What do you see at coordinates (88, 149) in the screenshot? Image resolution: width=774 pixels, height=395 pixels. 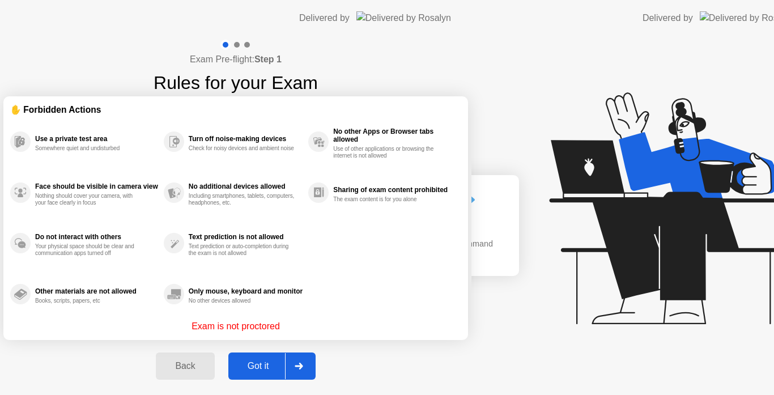 I see `div: Somewhere quiet and undisturbed` at bounding box center [88, 149].